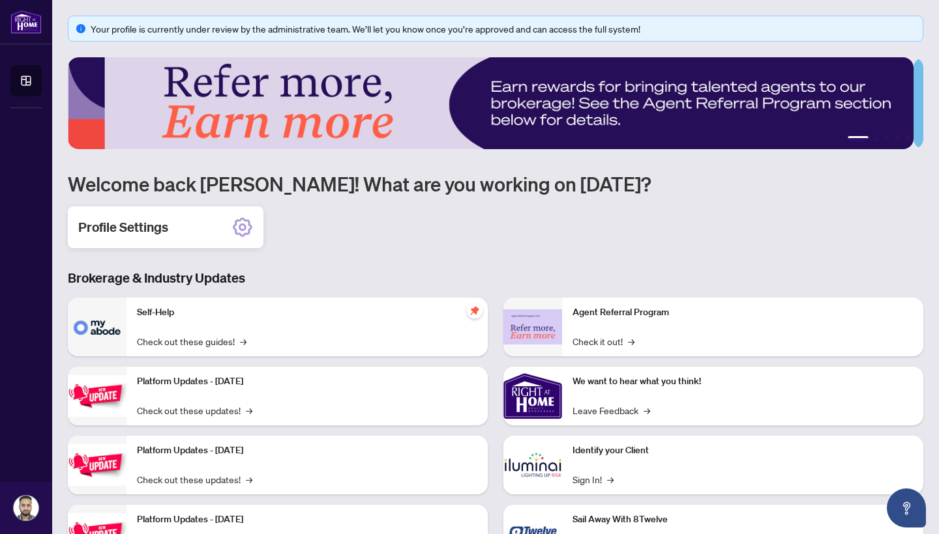  I want to click on button: Open asap, so click(906, 508).